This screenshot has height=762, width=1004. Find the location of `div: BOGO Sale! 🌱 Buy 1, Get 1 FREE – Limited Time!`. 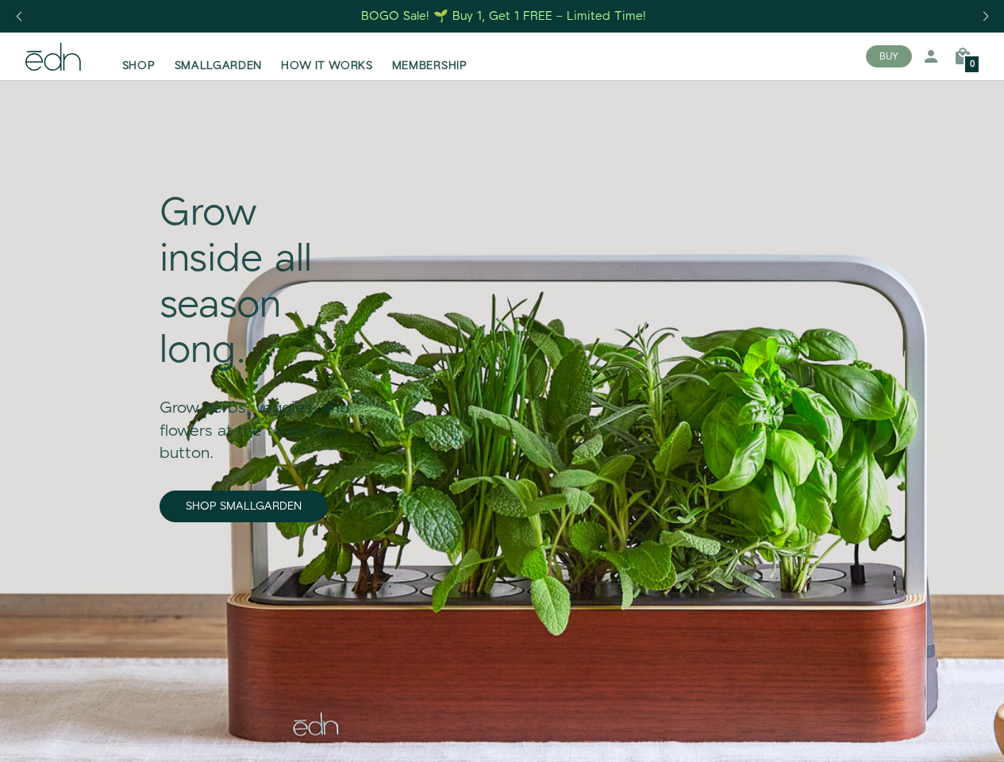

div: BOGO Sale! 🌱 Buy 1, Get 1 FREE – Limited Time! is located at coordinates (503, 16).